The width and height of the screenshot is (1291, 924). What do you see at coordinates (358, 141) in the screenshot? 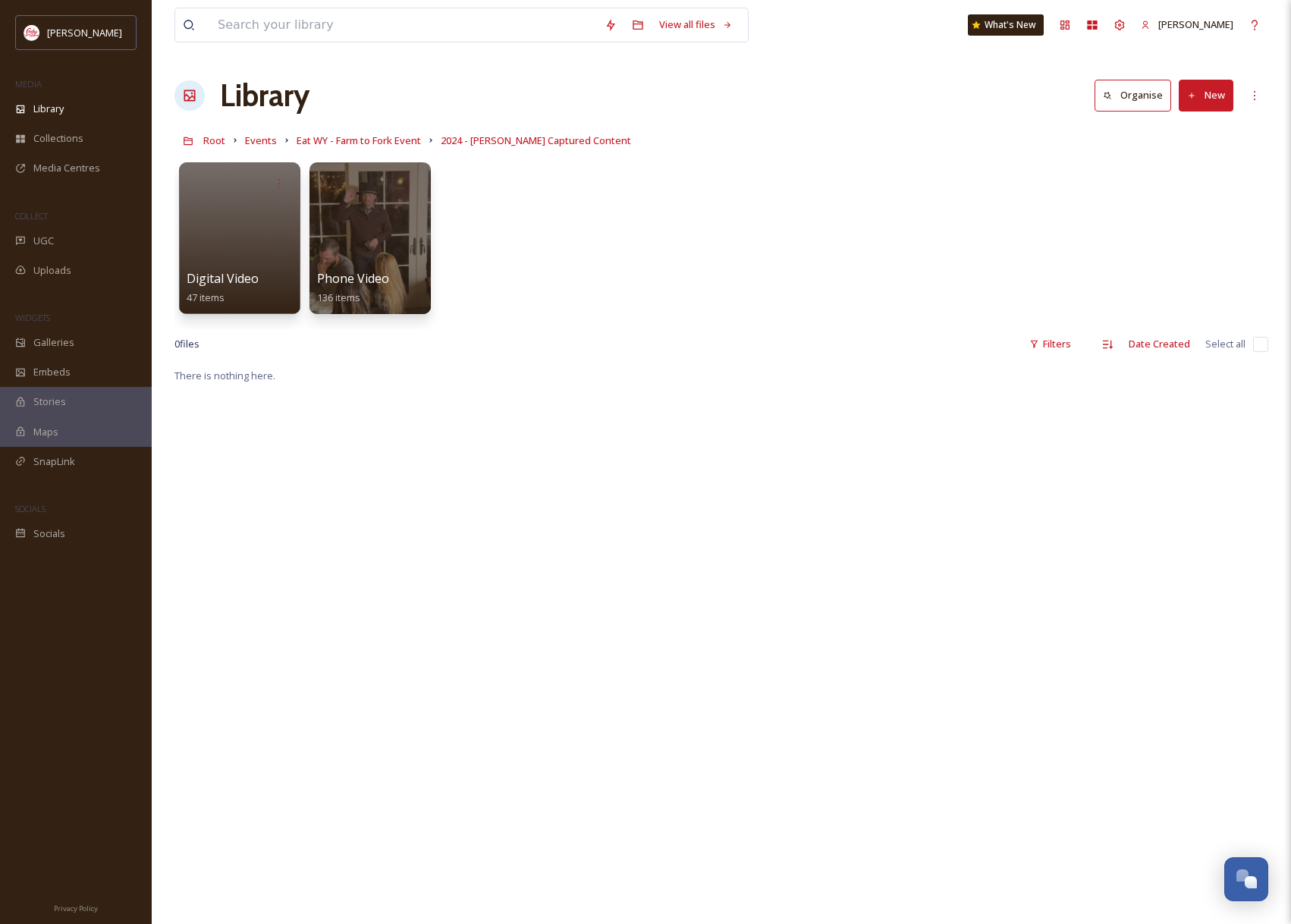
I see `span: Eat WY - Farm to Fork Event` at bounding box center [358, 141].